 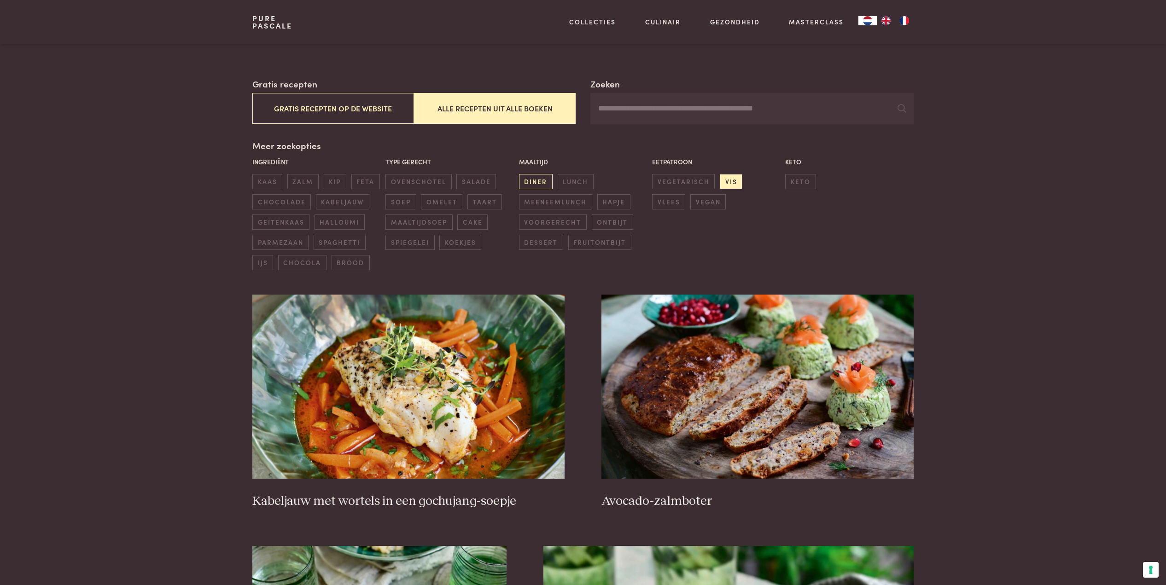 I want to click on a: Culinair, so click(x=662, y=22).